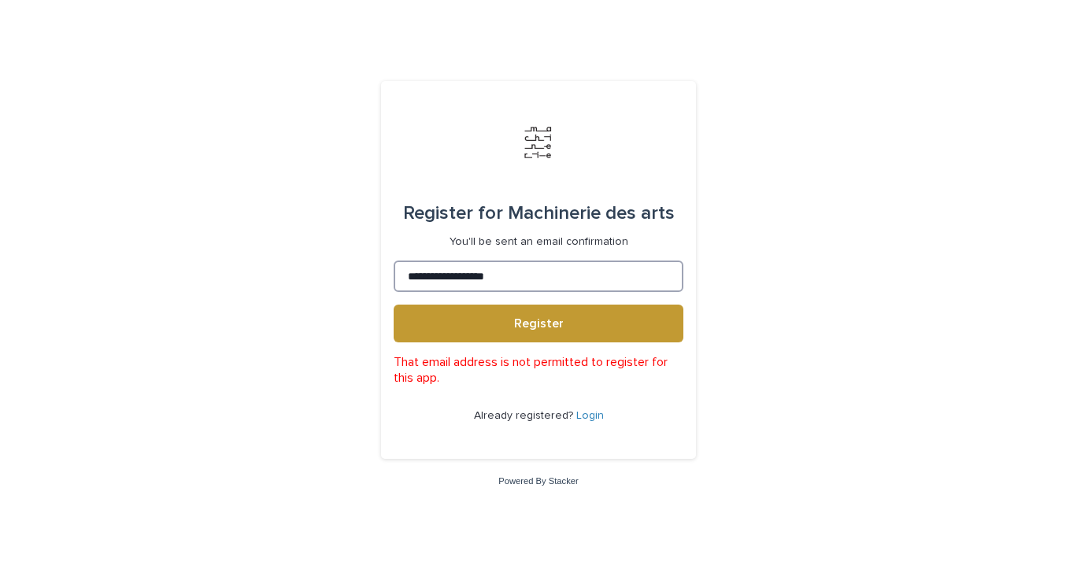 This screenshot has height=584, width=1077. I want to click on span: Register, so click(539, 324).